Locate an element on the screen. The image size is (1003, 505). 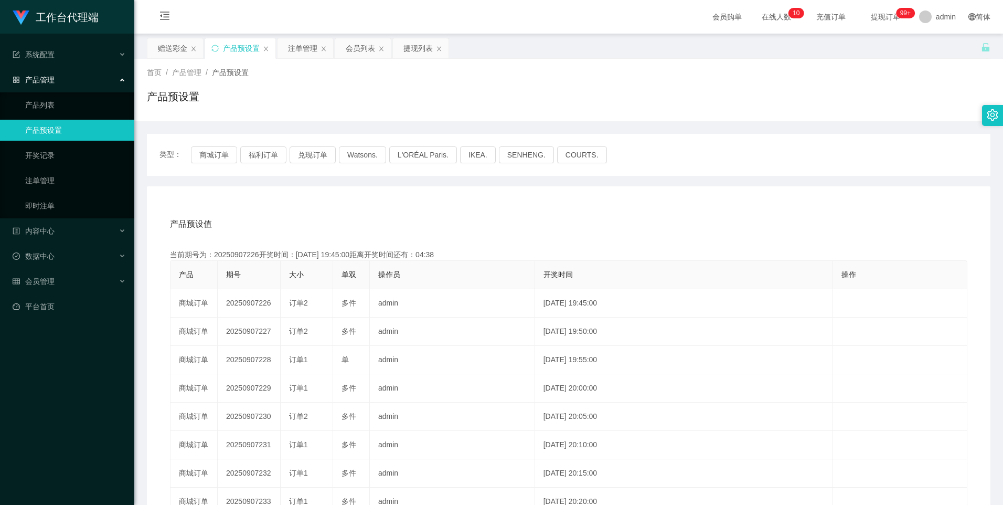
span: 操作 is located at coordinates (849, 274).